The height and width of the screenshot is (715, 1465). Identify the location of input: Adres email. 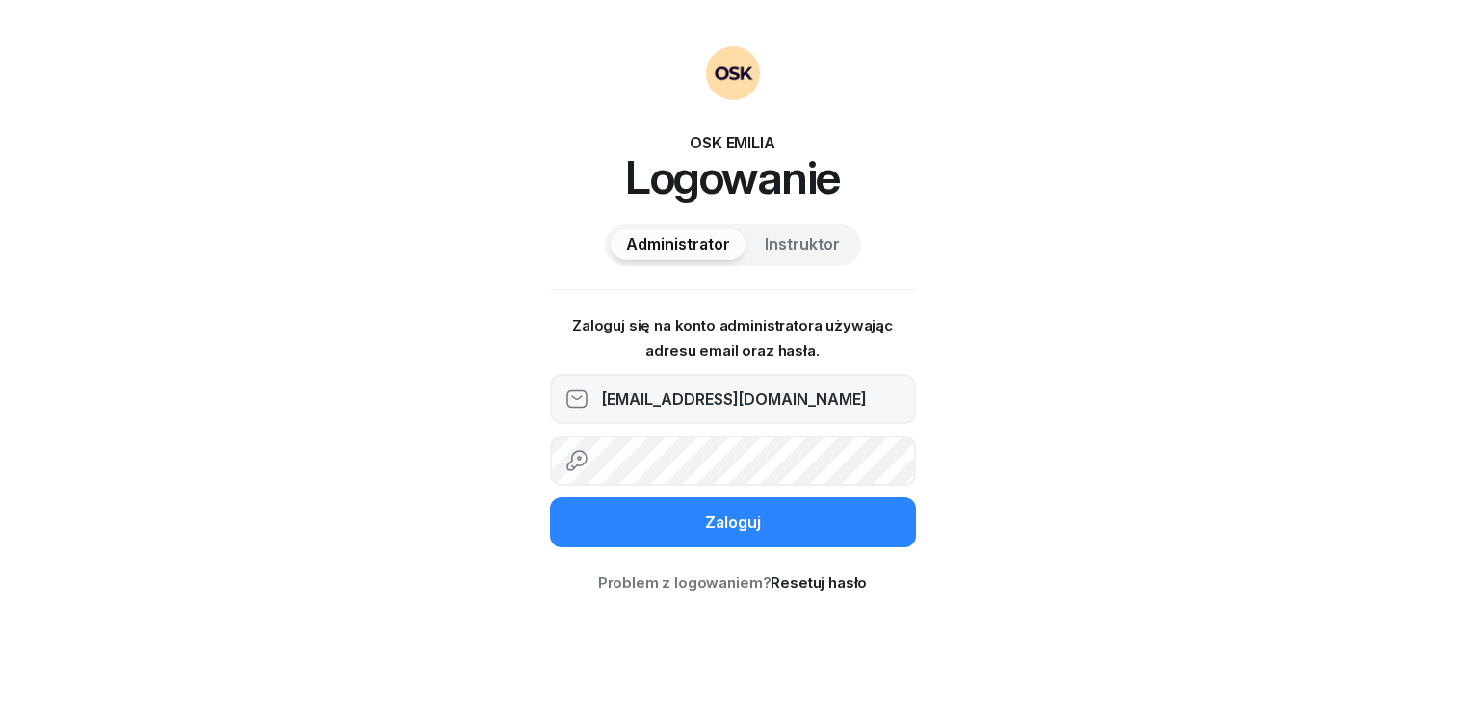
(733, 399).